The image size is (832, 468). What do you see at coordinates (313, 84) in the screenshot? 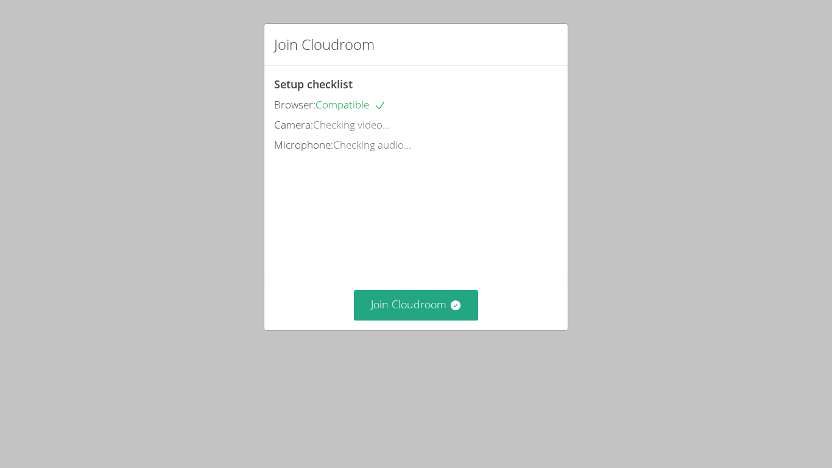
I see `span: Setup checklist` at bounding box center [313, 84].